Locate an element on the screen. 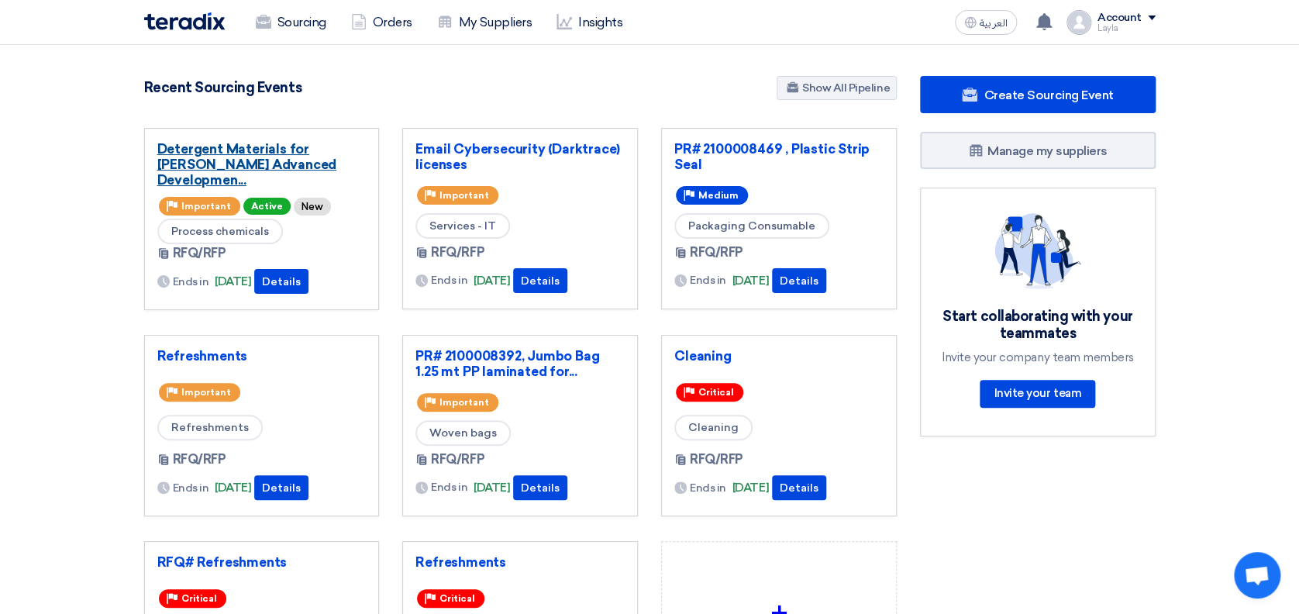 Image resolution: width=1299 pixels, height=614 pixels. a: RFQ# Refreshments is located at coordinates (262, 562).